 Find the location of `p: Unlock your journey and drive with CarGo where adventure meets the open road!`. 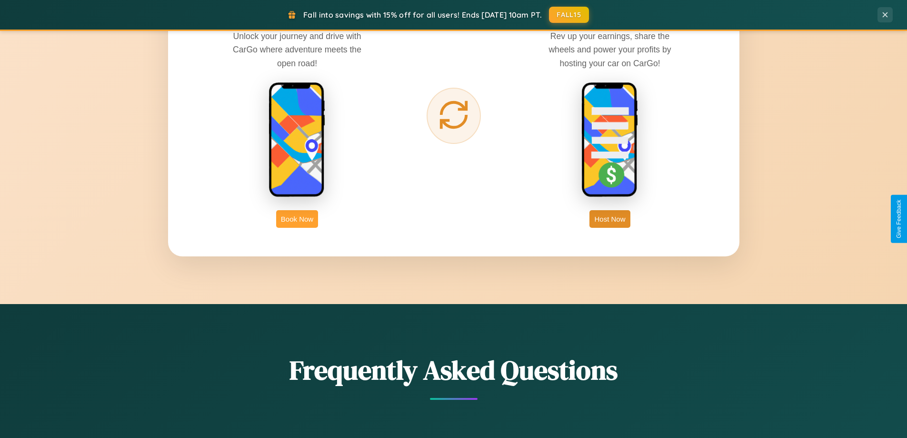

p: Unlock your journey and drive with CarGo where adventure meets the open road! is located at coordinates (297, 50).